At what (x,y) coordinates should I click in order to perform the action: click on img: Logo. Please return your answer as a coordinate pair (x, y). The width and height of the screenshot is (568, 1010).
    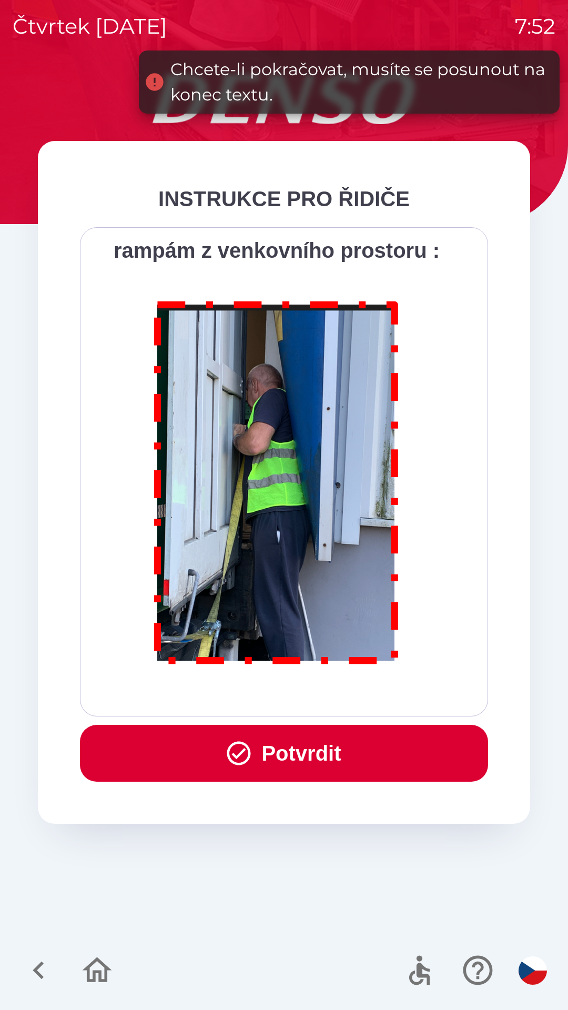
    Looking at the image, I should click on (284, 99).